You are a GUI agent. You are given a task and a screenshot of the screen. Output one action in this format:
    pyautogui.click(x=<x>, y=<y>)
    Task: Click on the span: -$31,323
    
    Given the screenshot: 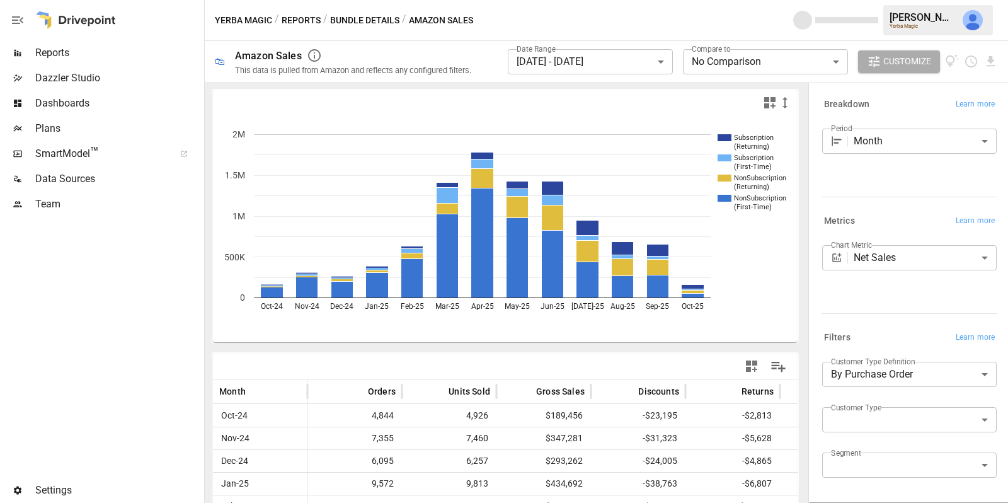 What is the action you would take?
    pyautogui.click(x=638, y=438)
    